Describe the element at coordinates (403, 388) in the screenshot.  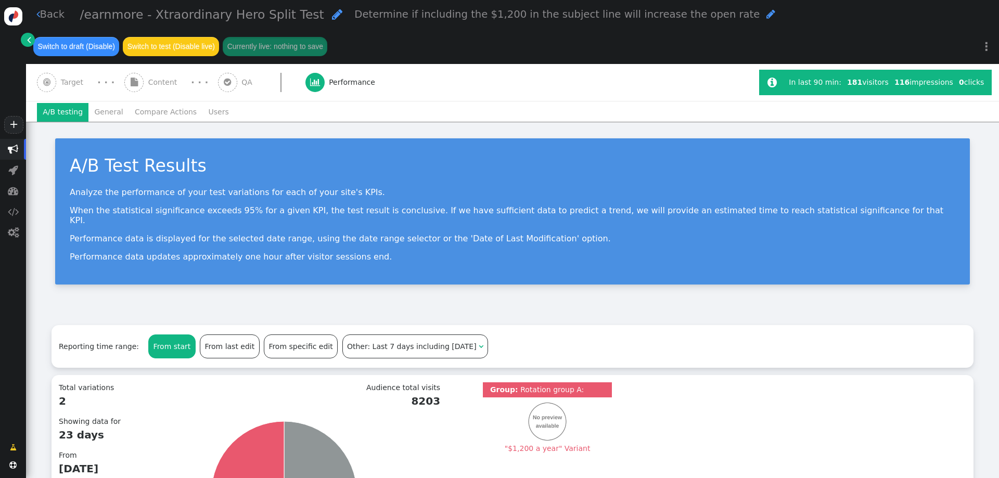
I see `span: Audience total visits` at that location.